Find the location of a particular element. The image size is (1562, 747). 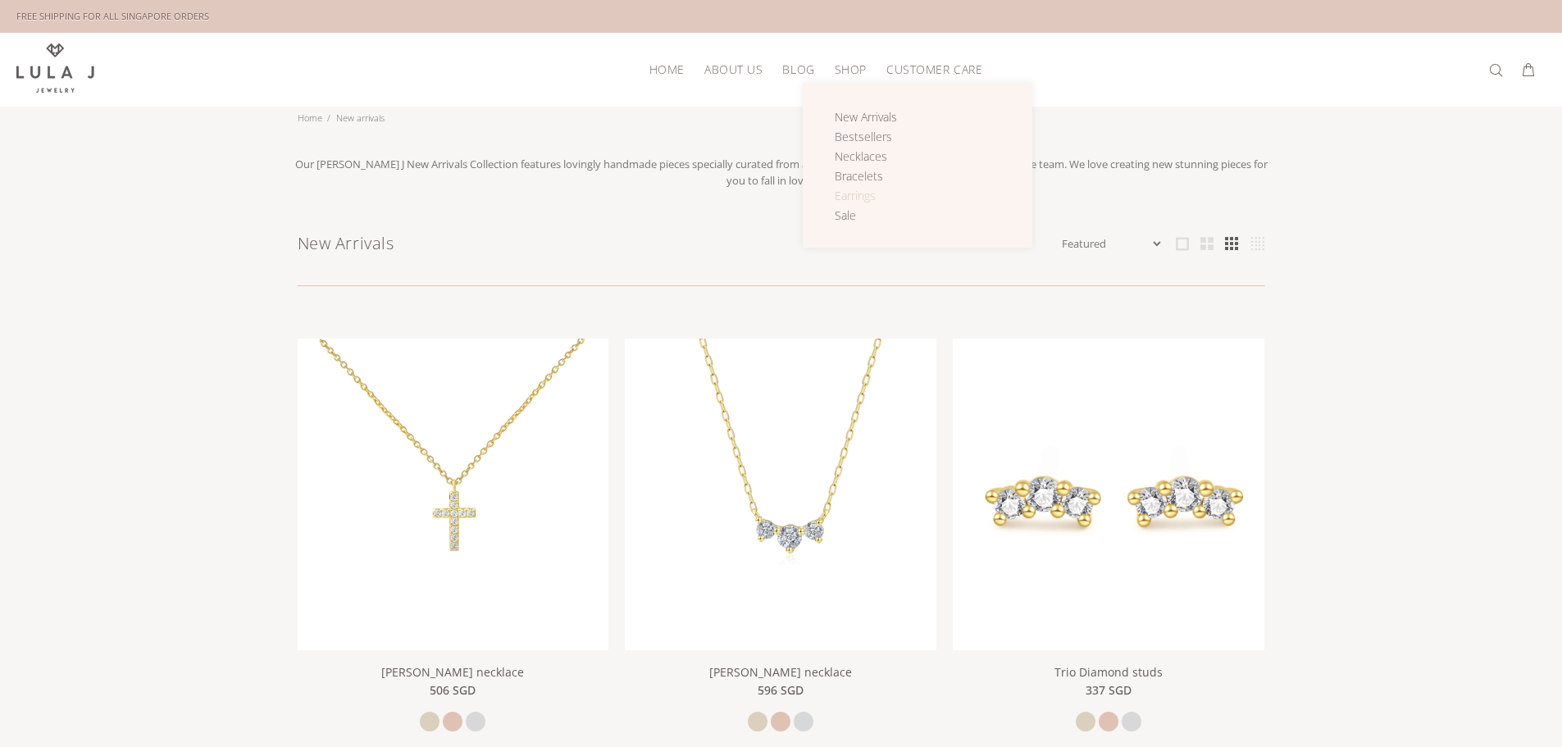

span: Earrings is located at coordinates (855, 195).